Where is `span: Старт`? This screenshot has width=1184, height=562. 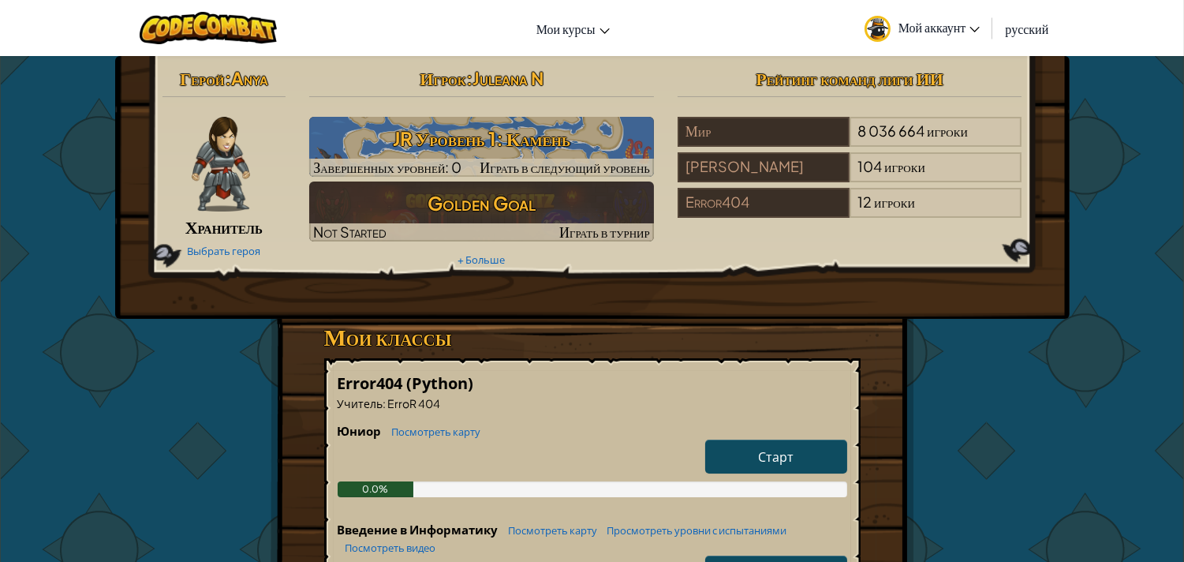
span: Старт is located at coordinates (776, 456).